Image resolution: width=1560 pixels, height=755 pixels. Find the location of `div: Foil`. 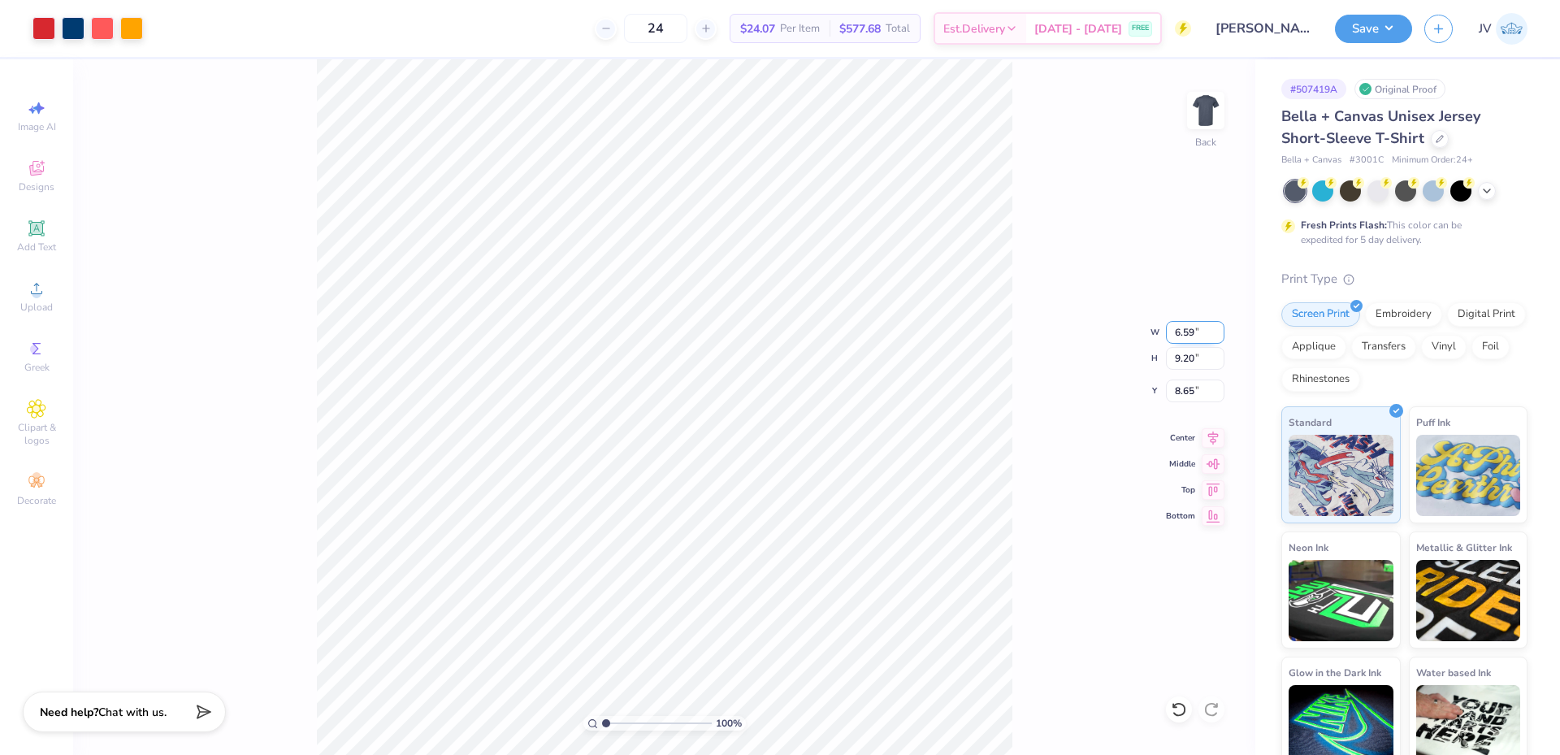

div: Foil is located at coordinates (1490, 347).